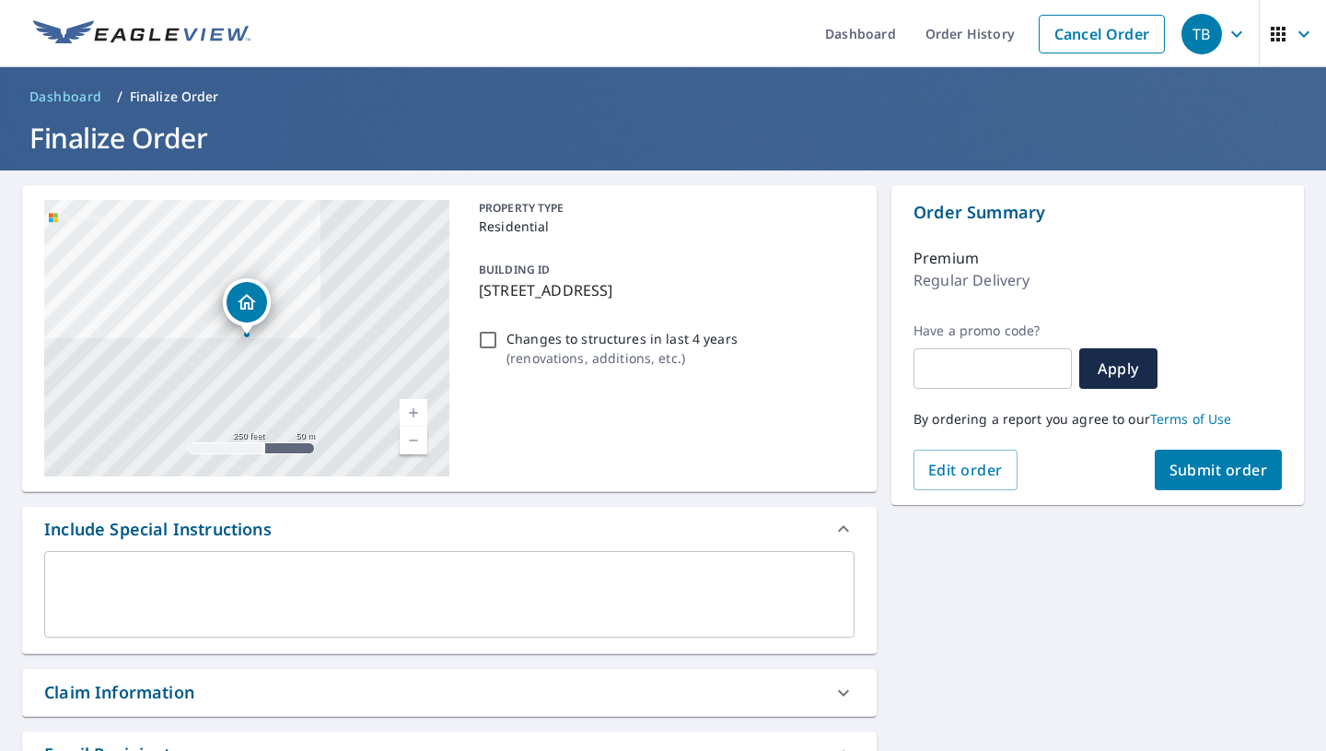  What do you see at coordinates (1118, 368) in the screenshot?
I see `span: Apply` at bounding box center [1118, 368].